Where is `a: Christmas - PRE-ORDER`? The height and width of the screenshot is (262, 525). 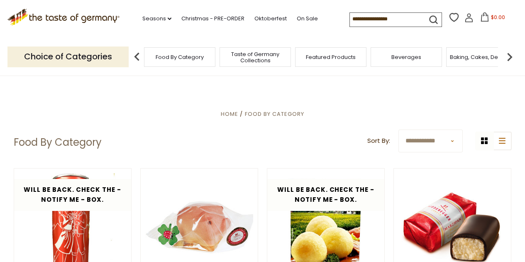
a: Christmas - PRE-ORDER is located at coordinates (213, 19).